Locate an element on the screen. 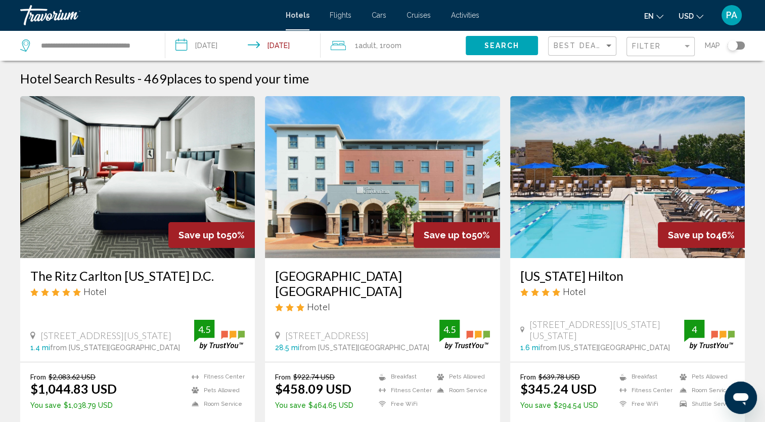  button: Filter is located at coordinates (660, 47).